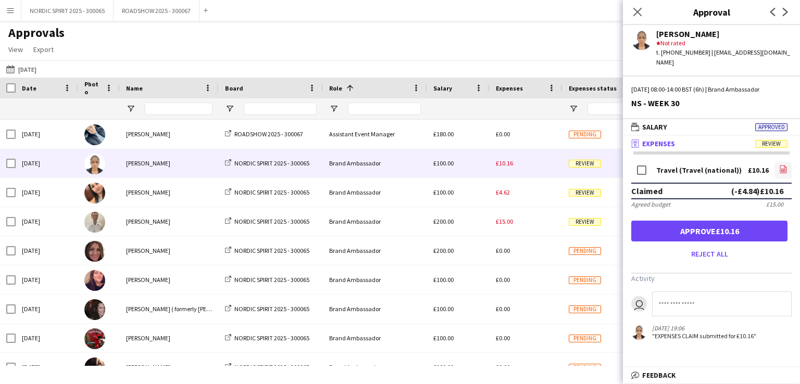  What do you see at coordinates (95, 135) in the screenshot?
I see `img: Giedrius Karusevicius` at bounding box center [95, 135].